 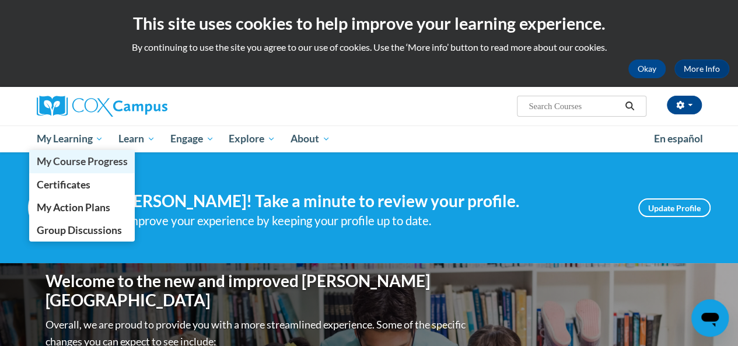 What do you see at coordinates (192, 139) in the screenshot?
I see `span: Engage` at bounding box center [192, 139].